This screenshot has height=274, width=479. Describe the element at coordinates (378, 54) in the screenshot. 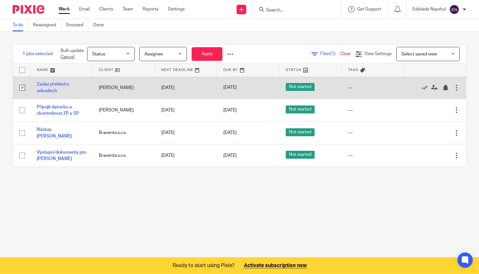

I see `span: View Settings` at that location.